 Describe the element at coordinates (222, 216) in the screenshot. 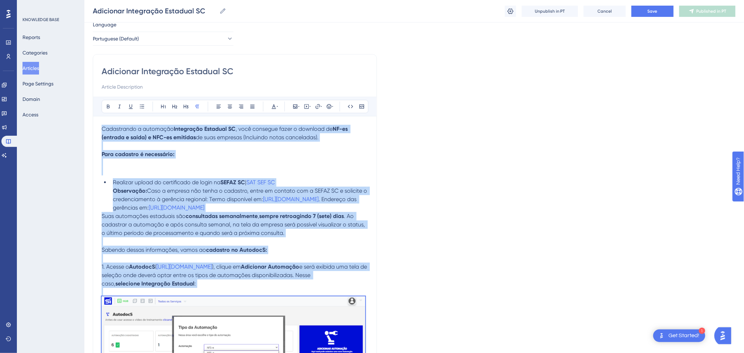

I see `strong: consultadas semanalmente` at that location.